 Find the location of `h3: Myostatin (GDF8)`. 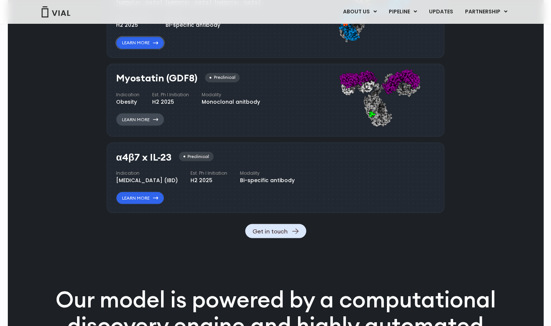

h3: Myostatin (GDF8) is located at coordinates (157, 78).